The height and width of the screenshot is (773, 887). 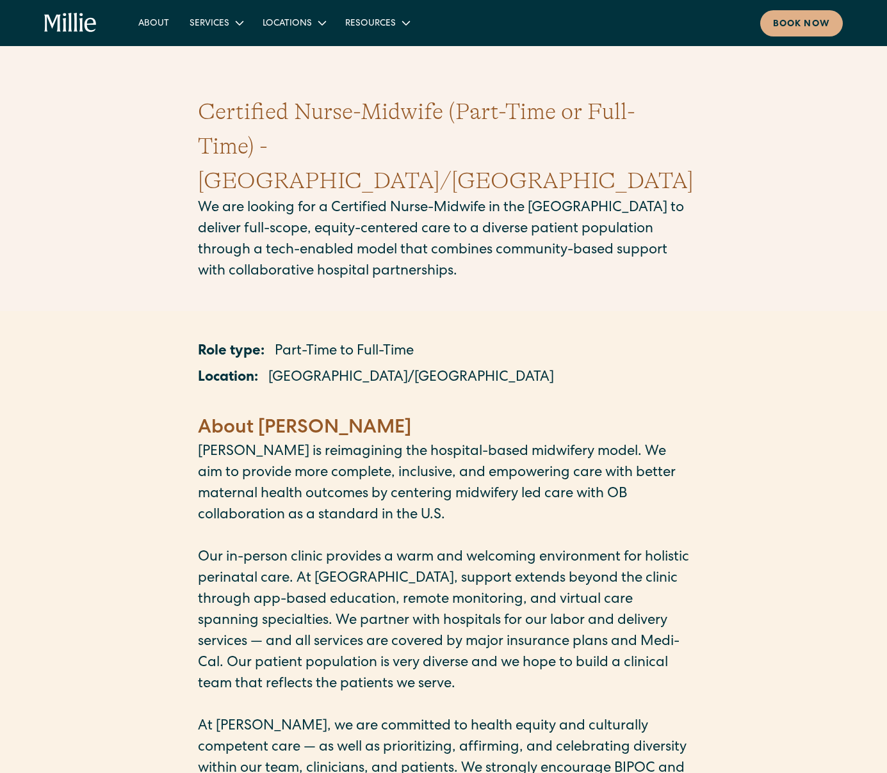 I want to click on p: Our in-person clinic provides a warm and welcoming environment for holistic perinatal care. At [G..., so click(x=444, y=622).